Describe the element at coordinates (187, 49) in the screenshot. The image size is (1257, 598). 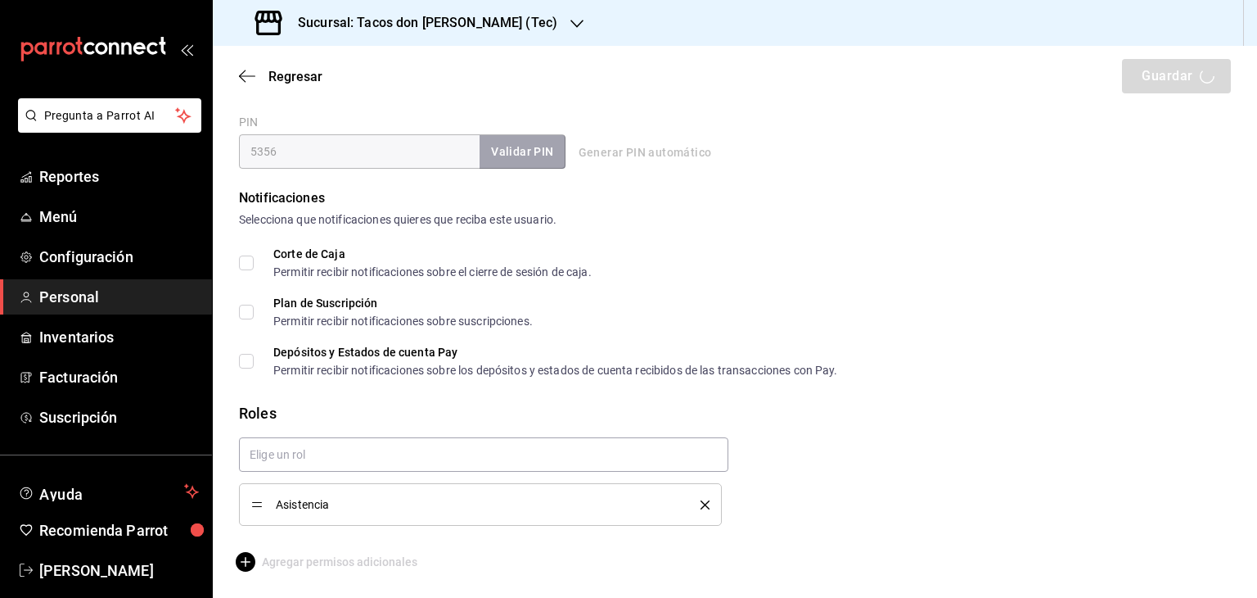
I see `button: open_drawer_menu` at that location.